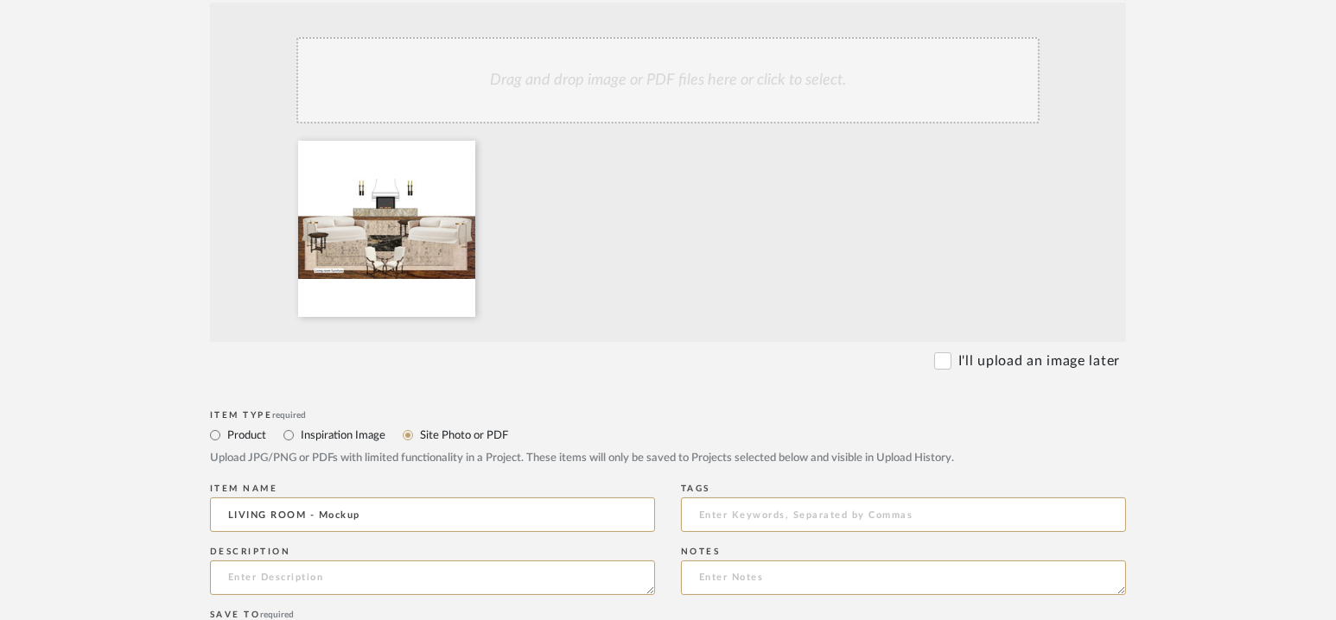  I want to click on label: Product, so click(245, 435).